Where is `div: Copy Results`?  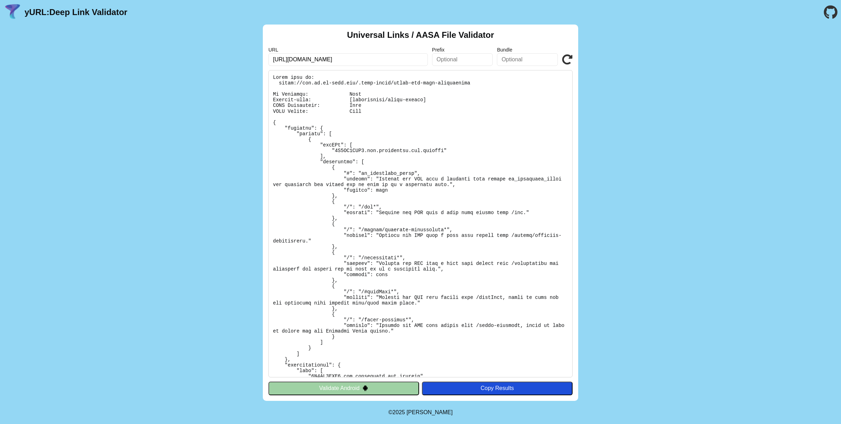
div: Copy Results is located at coordinates (497, 388).